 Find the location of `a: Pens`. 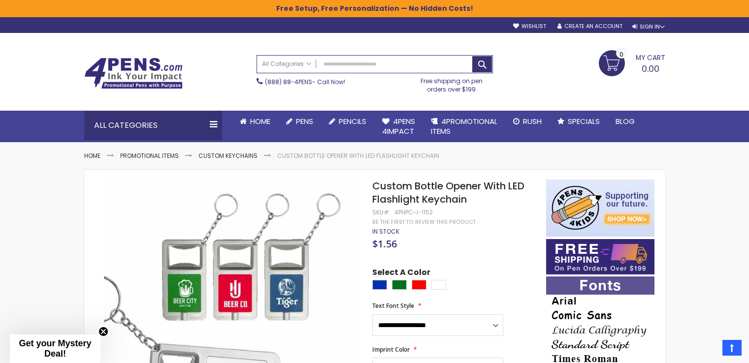

a: Pens is located at coordinates (299, 122).